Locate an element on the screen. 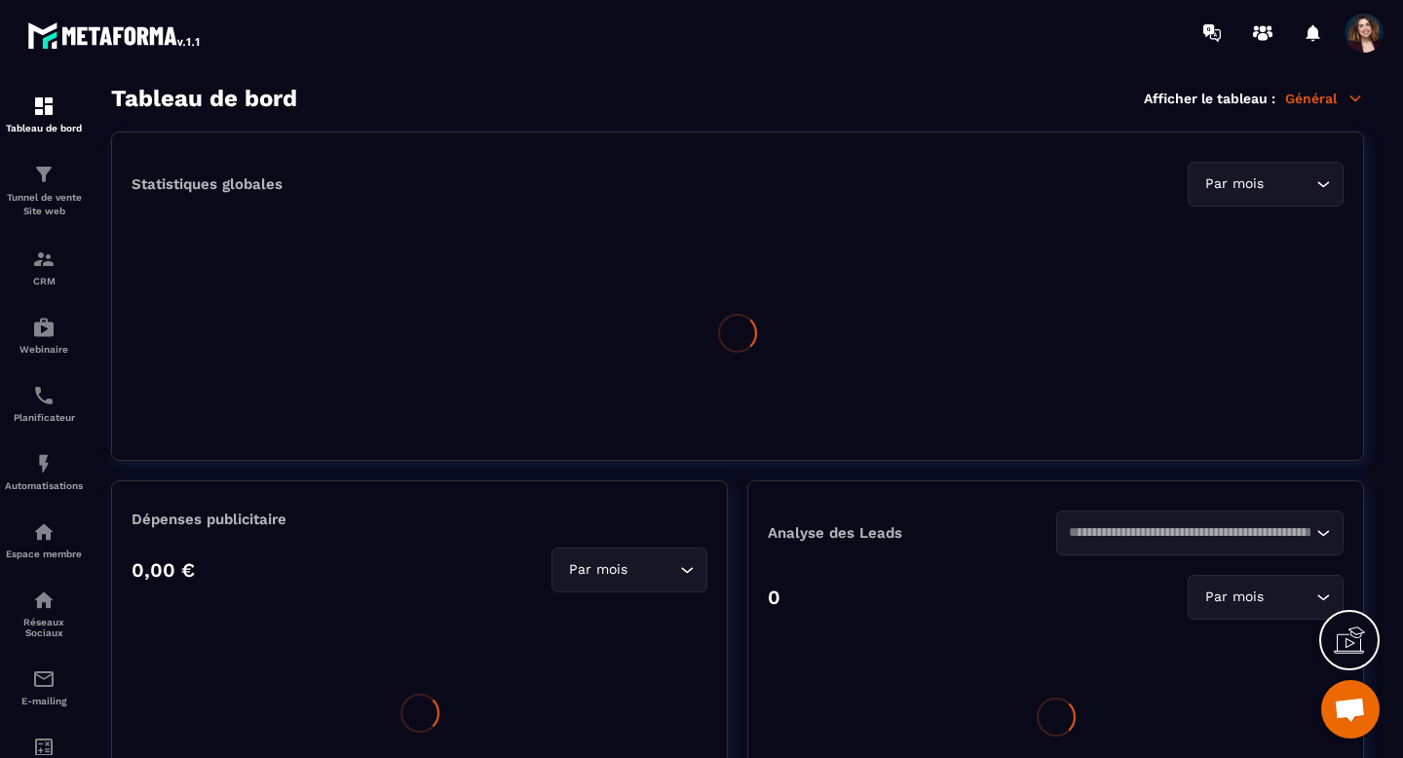 This screenshot has width=1403, height=758. a: formationformationCRM is located at coordinates (44, 267).